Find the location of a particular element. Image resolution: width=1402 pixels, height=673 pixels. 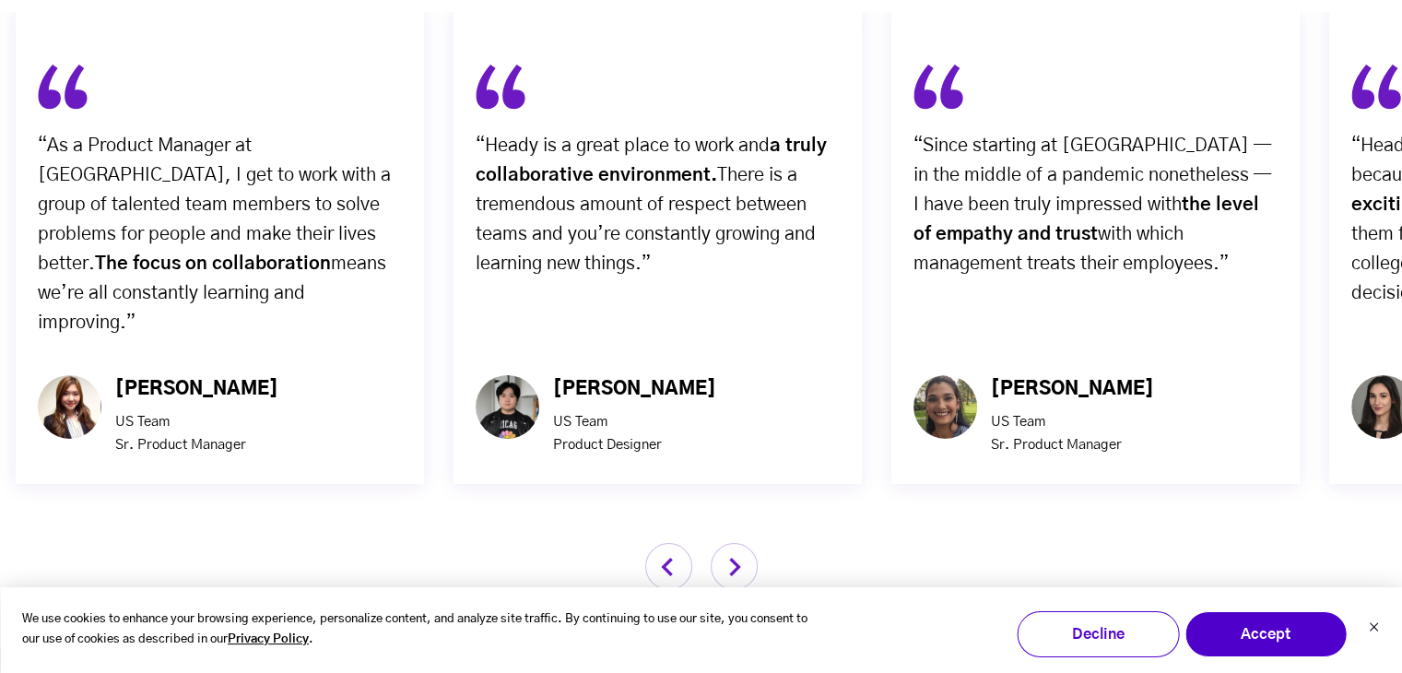

img: rightArrow is located at coordinates (734, 566).